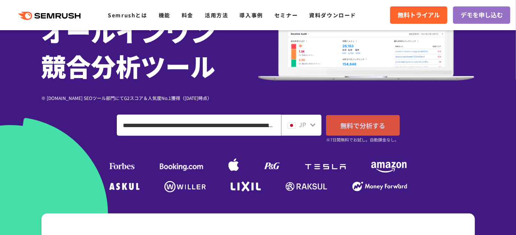 The width and height of the screenshot is (516, 235). I want to click on a: 活用方法, so click(216, 15).